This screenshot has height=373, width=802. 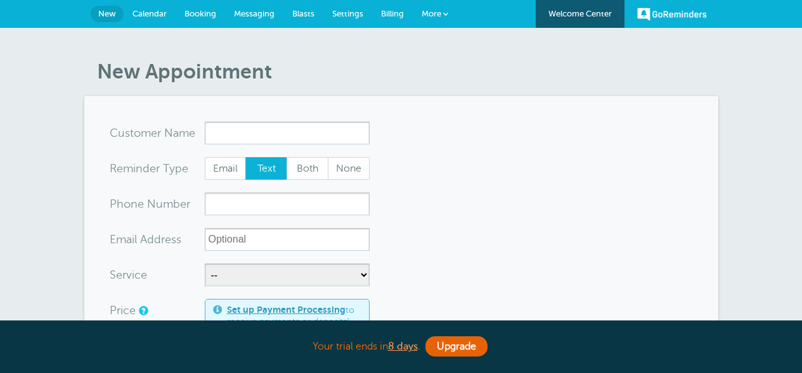 I want to click on label: Text, so click(x=266, y=169).